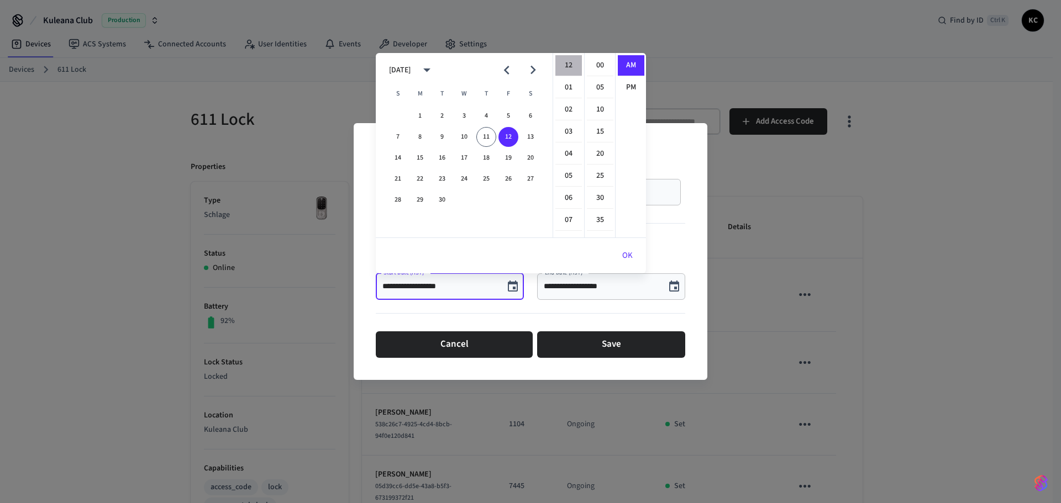  I want to click on button: 16, so click(442, 158).